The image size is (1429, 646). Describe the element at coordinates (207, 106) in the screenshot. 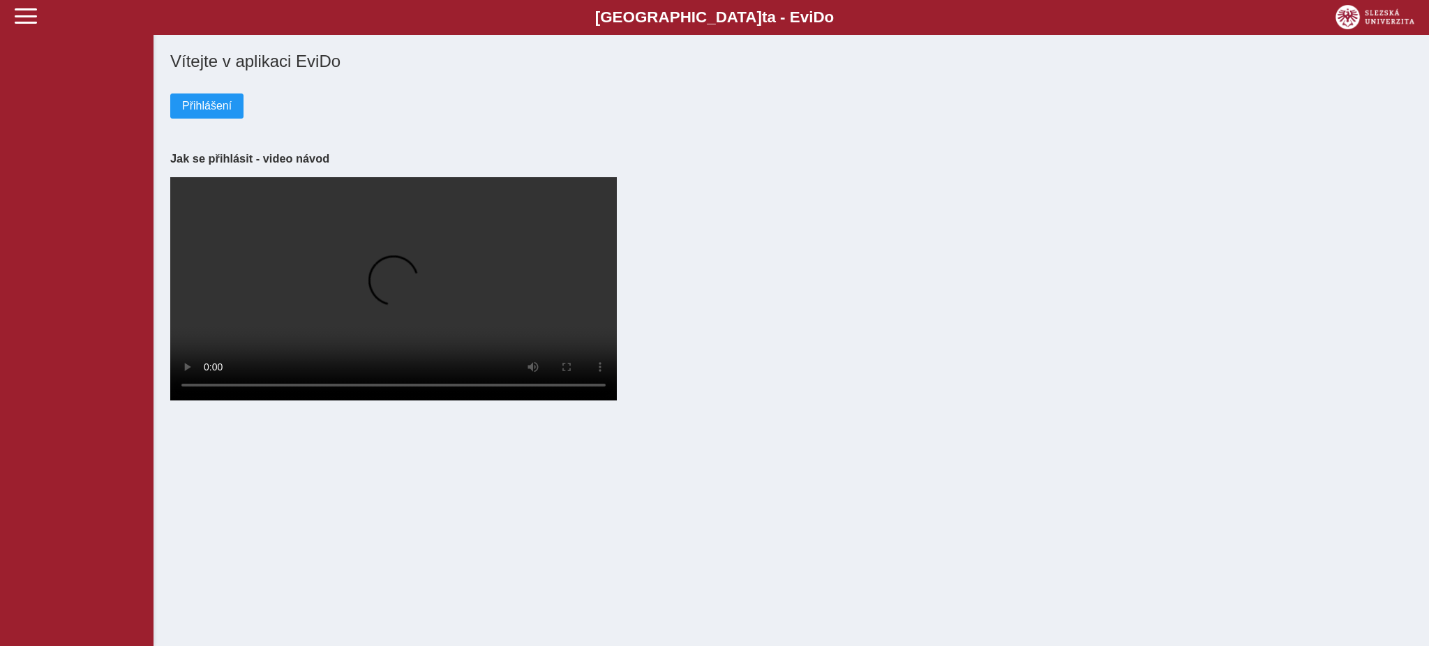

I see `span: Přihlášení` at that location.